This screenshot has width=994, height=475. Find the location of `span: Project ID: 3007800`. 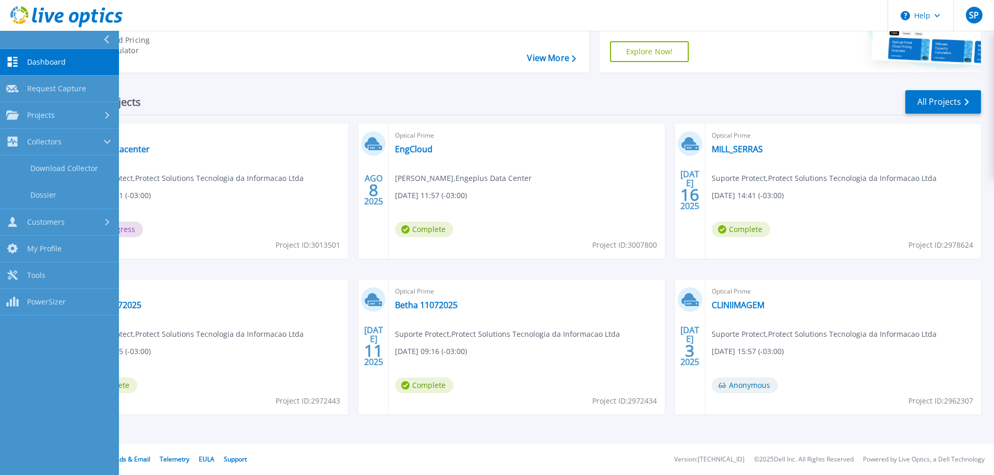

span: Project ID: 3007800 is located at coordinates (625, 245).